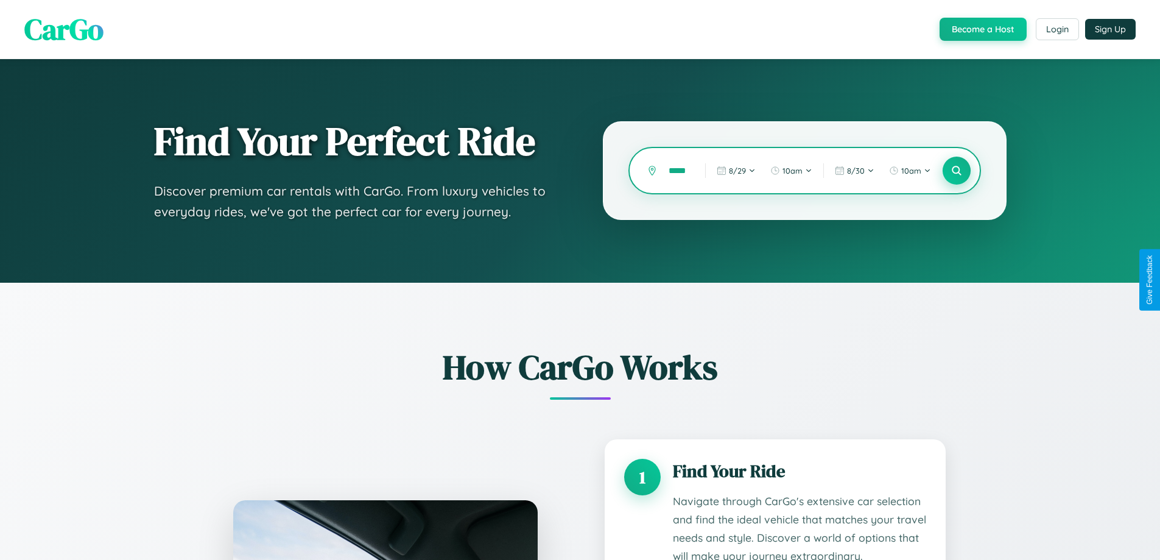 This screenshot has height=560, width=1160. What do you see at coordinates (855, 170) in the screenshot?
I see `span: 8 / 30` at bounding box center [855, 170].